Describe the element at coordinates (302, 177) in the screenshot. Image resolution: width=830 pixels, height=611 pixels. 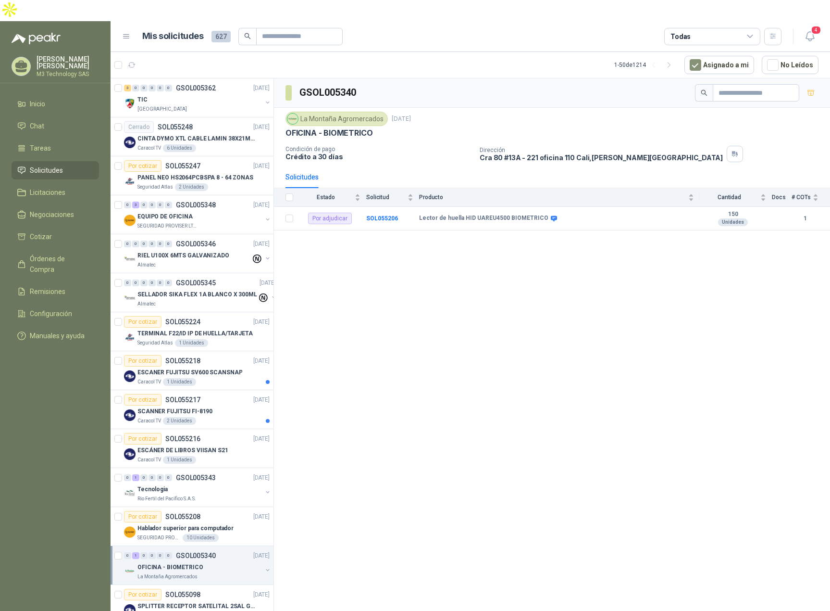
I see `div: Solicitudes` at that location.